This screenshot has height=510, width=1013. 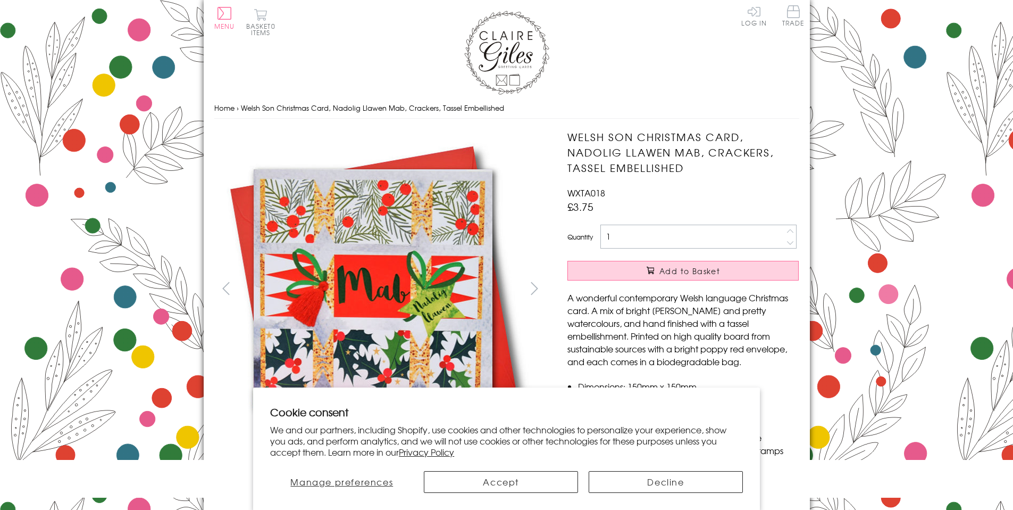 What do you see at coordinates (501, 481) in the screenshot?
I see `button: Accept` at bounding box center [501, 481].